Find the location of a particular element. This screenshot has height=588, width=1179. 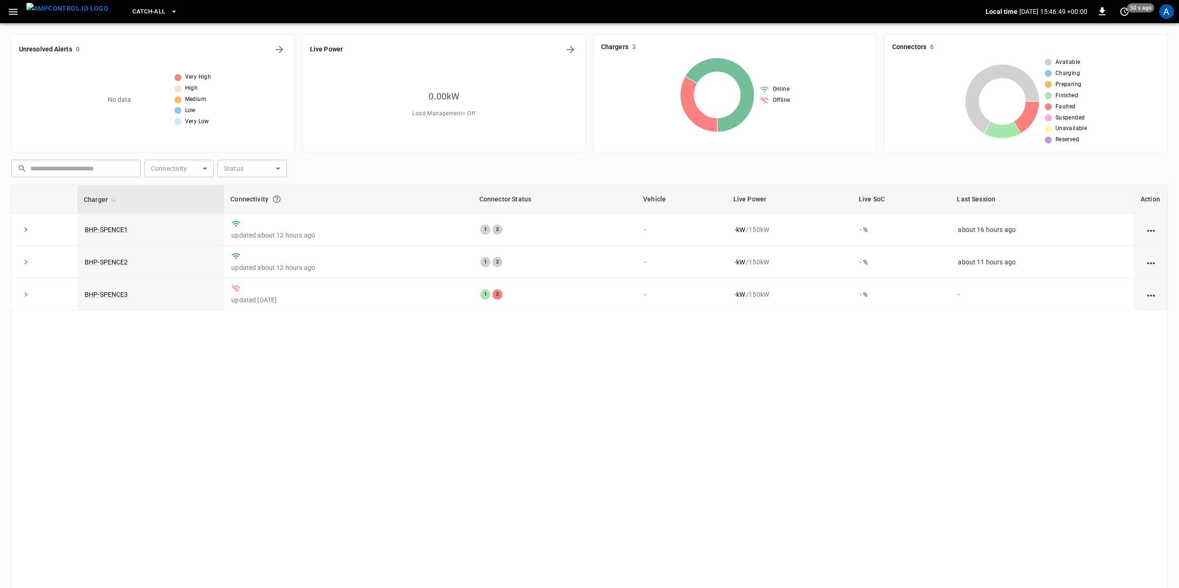

span: Charging is located at coordinates (1068, 74).